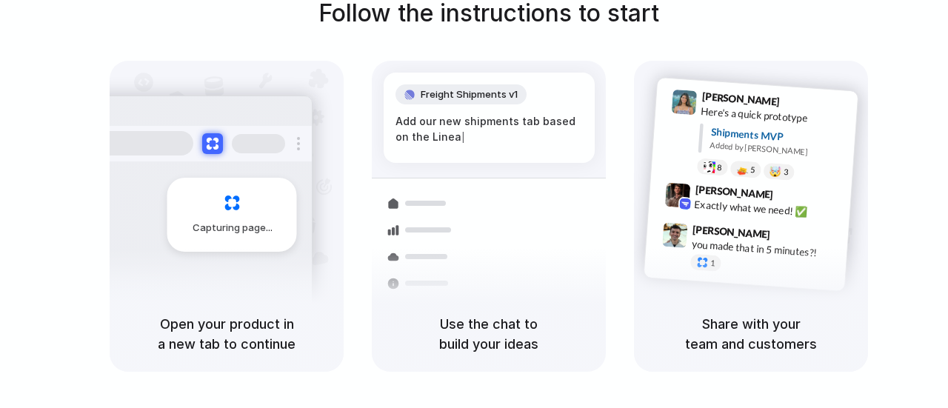  What do you see at coordinates (793, 197) in the screenshot?
I see `span: 9:42 AM` at bounding box center [793, 197].